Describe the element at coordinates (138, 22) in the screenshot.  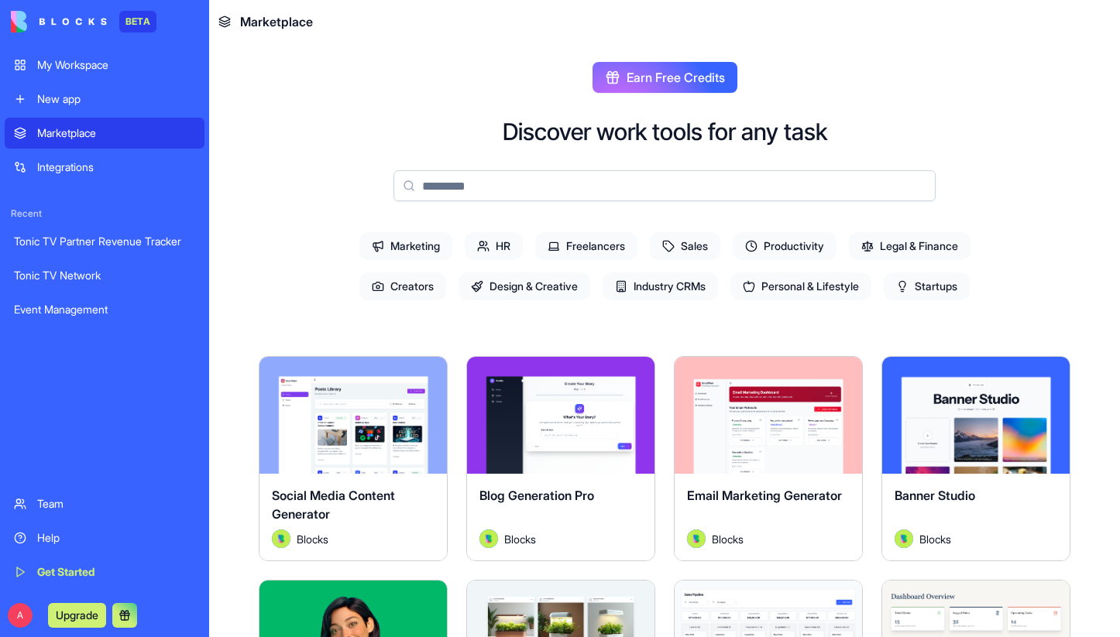
I see `div: BETA` at that location.